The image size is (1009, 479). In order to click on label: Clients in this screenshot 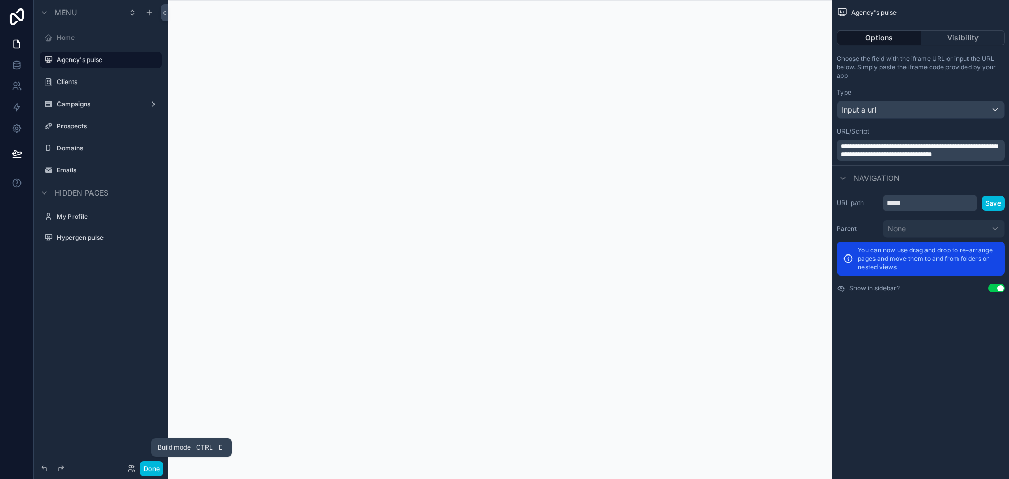, I will do `click(106, 82)`.